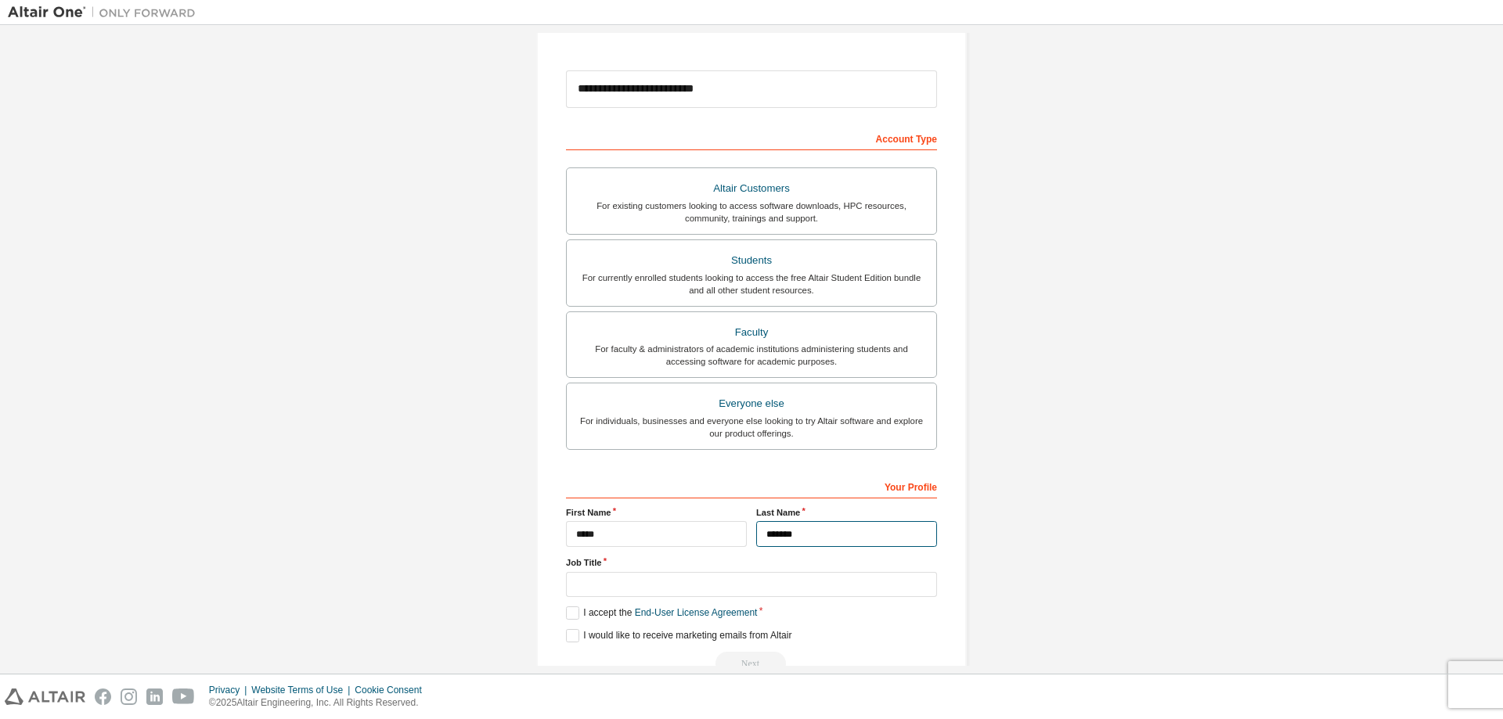 The width and height of the screenshot is (1503, 719). I want to click on div: Faculty, so click(752, 333).